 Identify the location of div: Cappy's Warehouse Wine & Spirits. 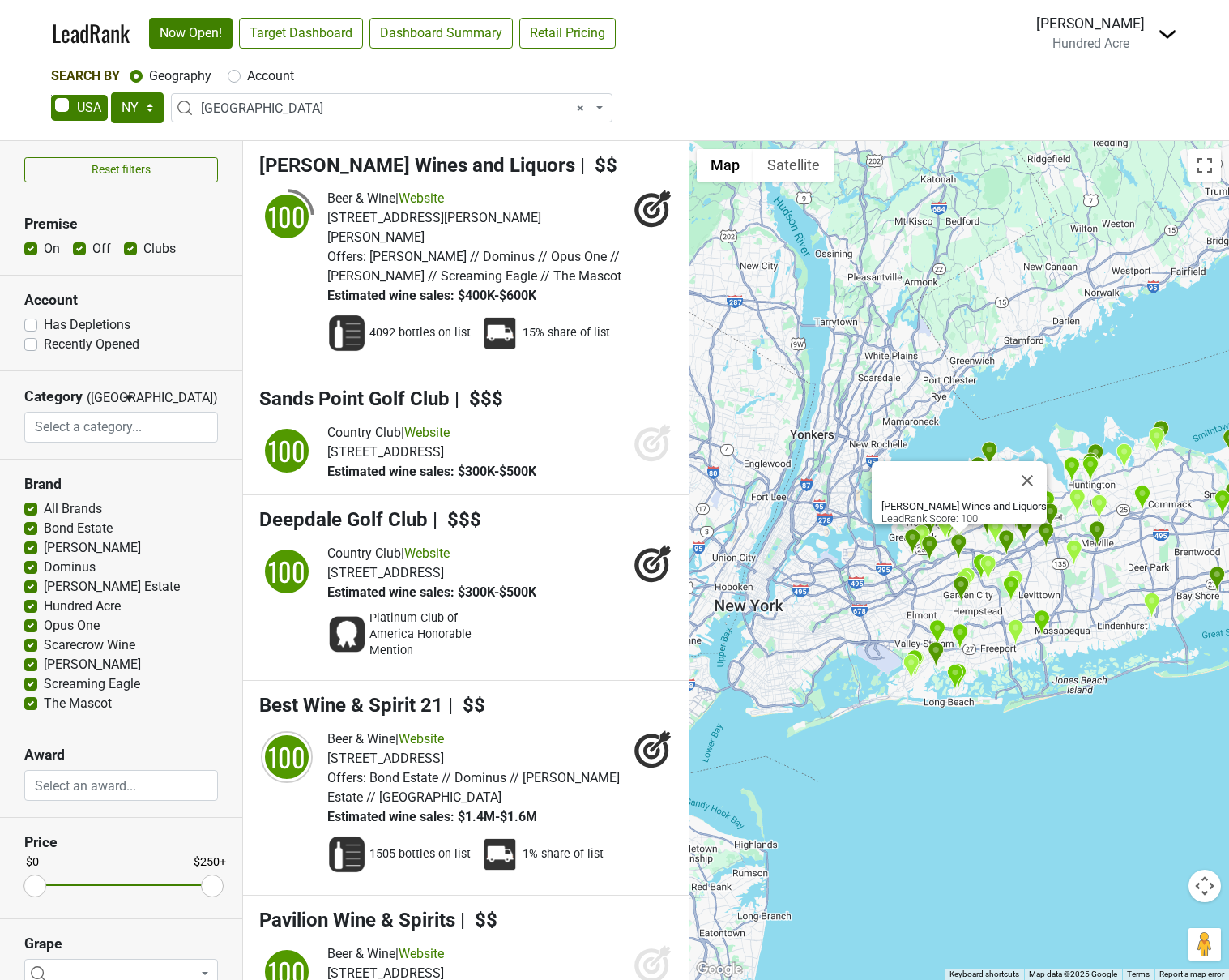
(937, 632).